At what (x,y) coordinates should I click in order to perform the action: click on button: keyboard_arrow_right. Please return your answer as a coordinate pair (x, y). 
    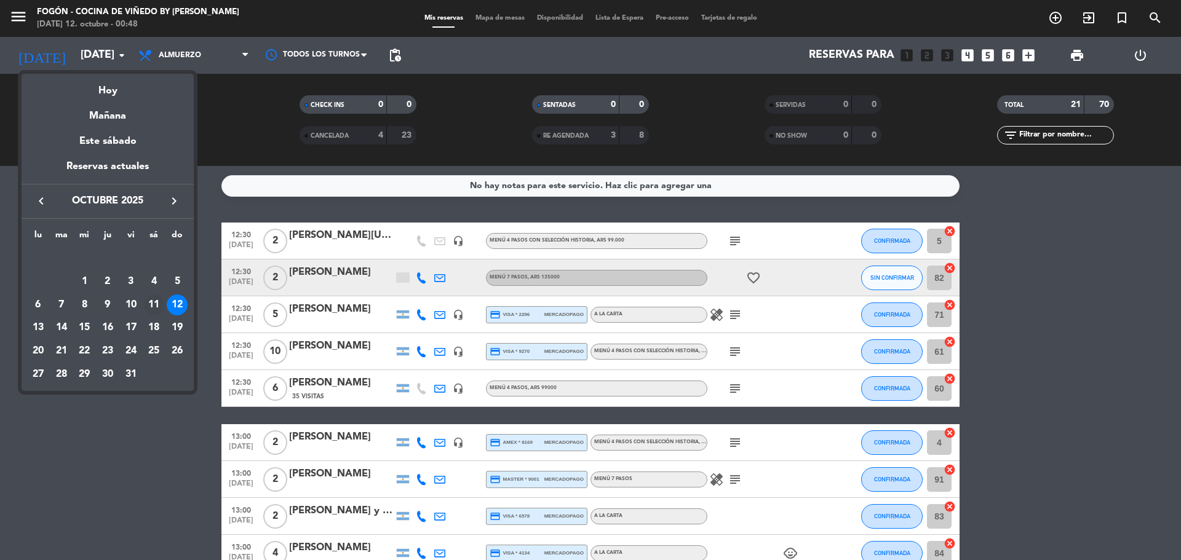
    Looking at the image, I should click on (174, 201).